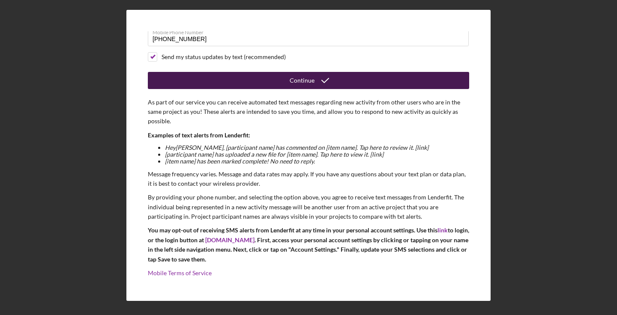  I want to click on label: Mobile Phone Number, so click(310, 31).